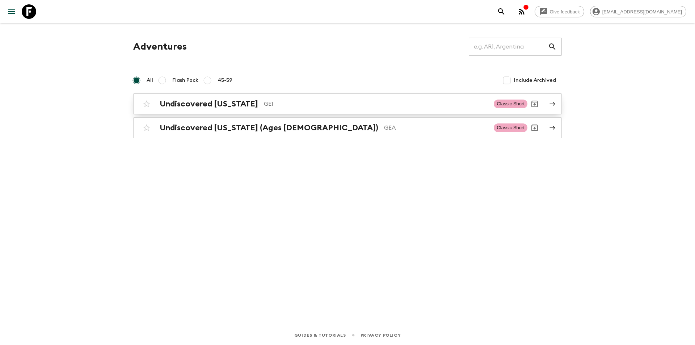 This screenshot has height=345, width=695. Describe the element at coordinates (559, 12) in the screenshot. I see `a: Give feedback` at that location.